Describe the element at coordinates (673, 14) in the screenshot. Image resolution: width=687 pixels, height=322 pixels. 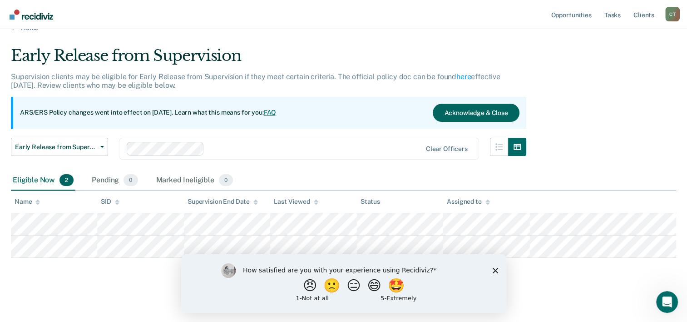
I see `button: Profile dropdown button` at that location.